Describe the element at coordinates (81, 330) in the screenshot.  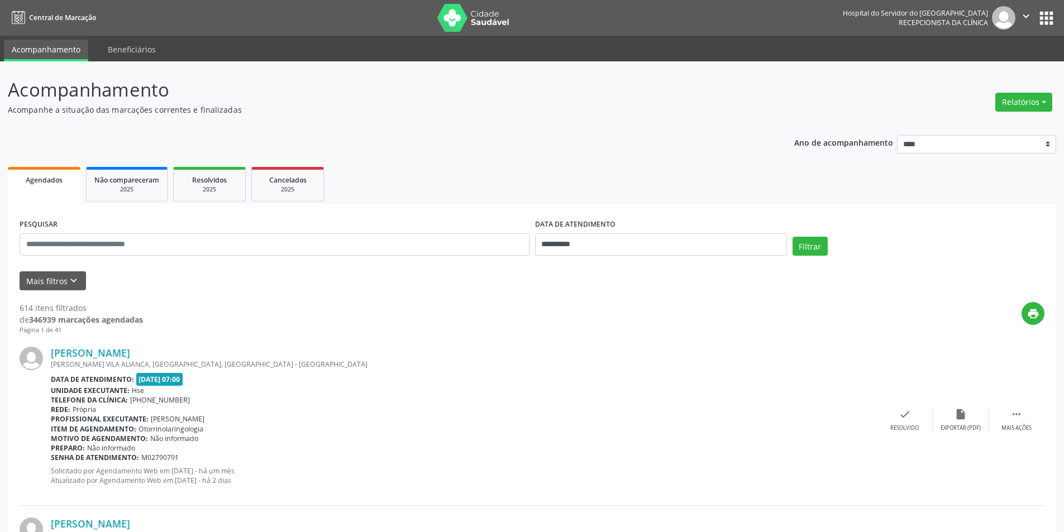
I see `div: Página 1 de 41` at that location.